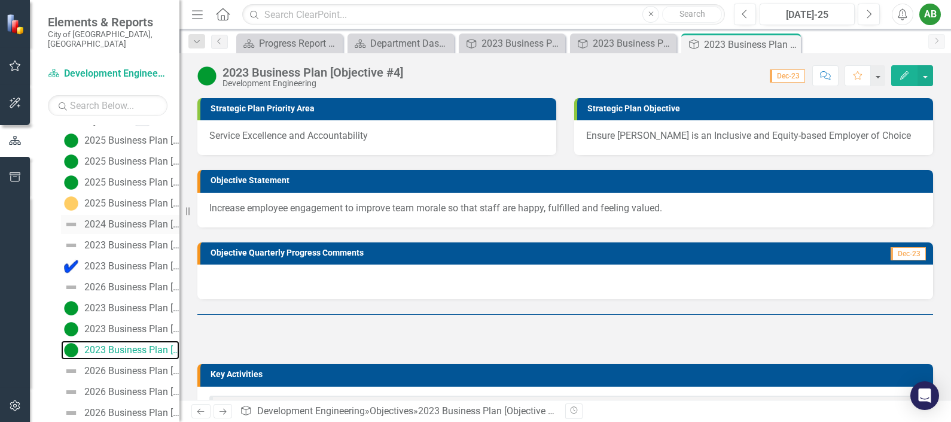 This screenshot has width=951, height=422. Describe the element at coordinates (132, 203) in the screenshot. I see `div: 2025 Business Plan [Objective #3]` at that location.